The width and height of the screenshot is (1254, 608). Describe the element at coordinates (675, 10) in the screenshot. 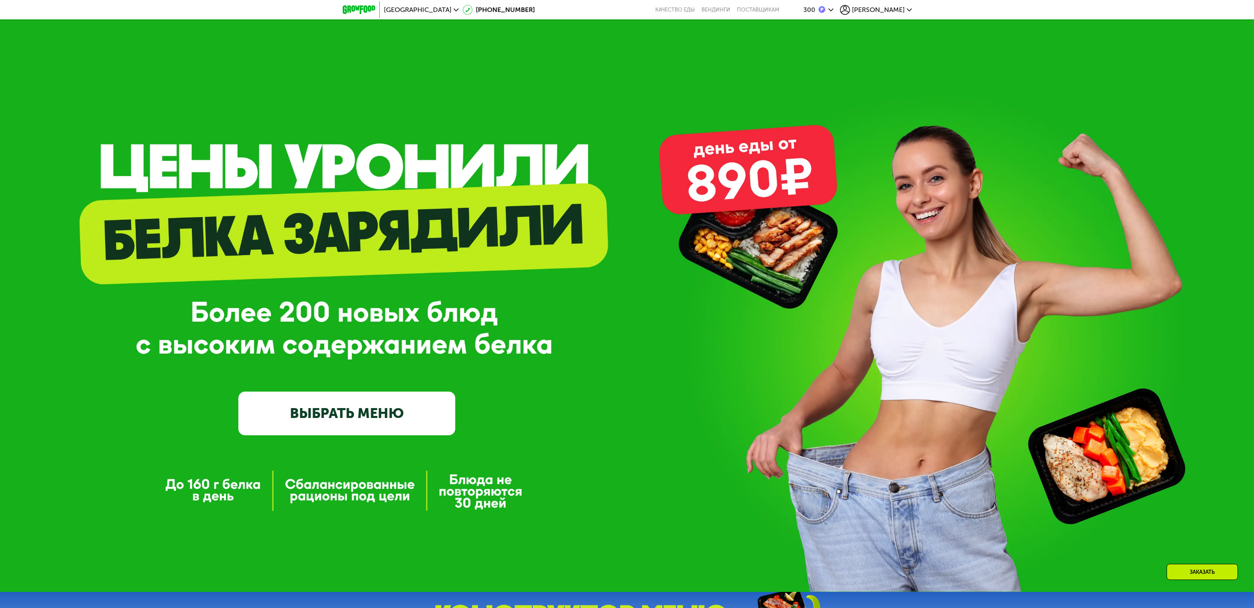

I see `a: Качество еды` at that location.